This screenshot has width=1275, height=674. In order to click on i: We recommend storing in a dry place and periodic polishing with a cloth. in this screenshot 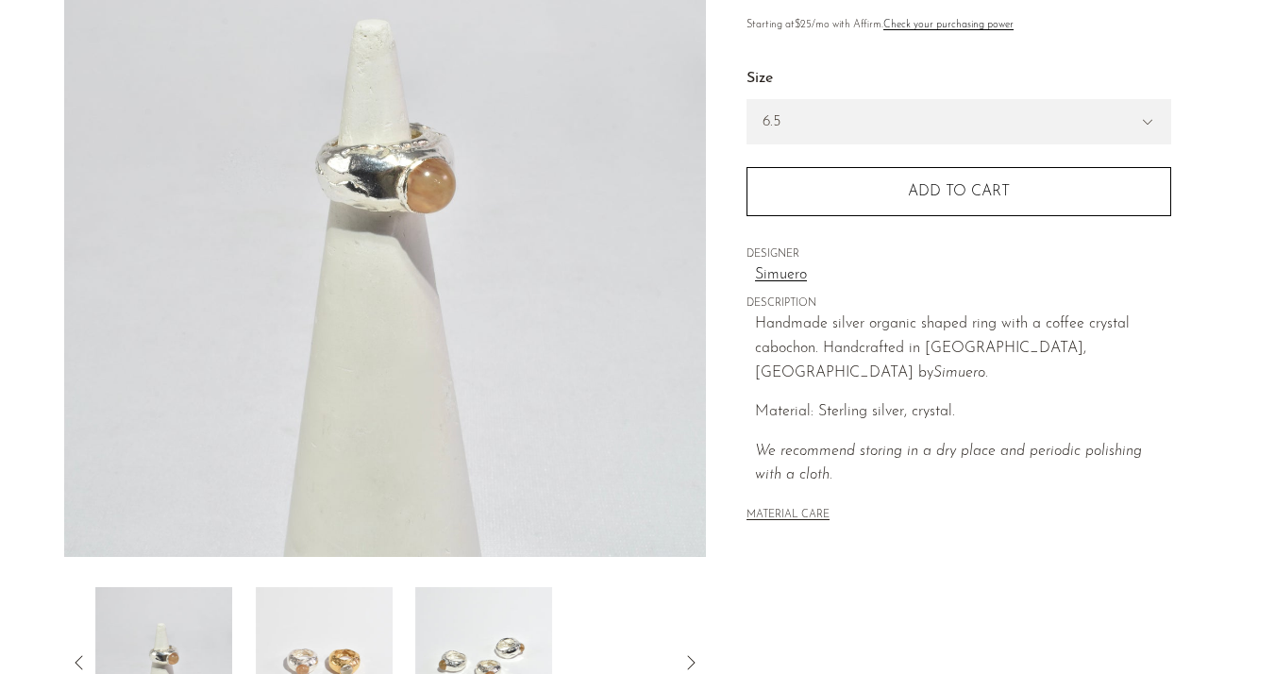, I will do `click(949, 464)`.